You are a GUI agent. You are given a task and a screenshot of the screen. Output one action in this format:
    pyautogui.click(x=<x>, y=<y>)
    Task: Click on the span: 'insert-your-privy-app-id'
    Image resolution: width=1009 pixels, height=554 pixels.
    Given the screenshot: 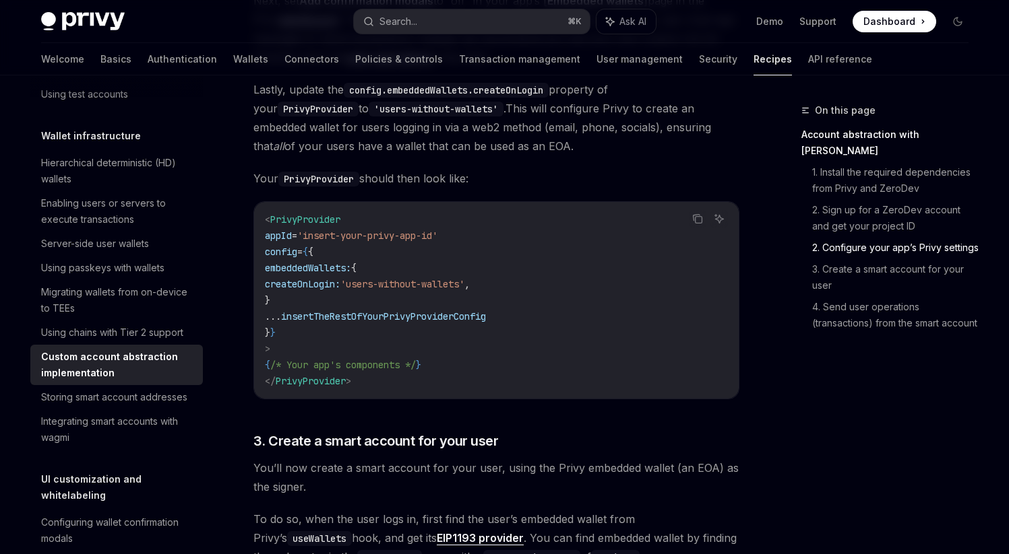 What is the action you would take?
    pyautogui.click(x=367, y=236)
    